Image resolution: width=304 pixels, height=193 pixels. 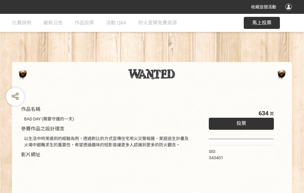 What do you see at coordinates (31, 109) in the screenshot?
I see `span: 作品名稱` at bounding box center [31, 109].